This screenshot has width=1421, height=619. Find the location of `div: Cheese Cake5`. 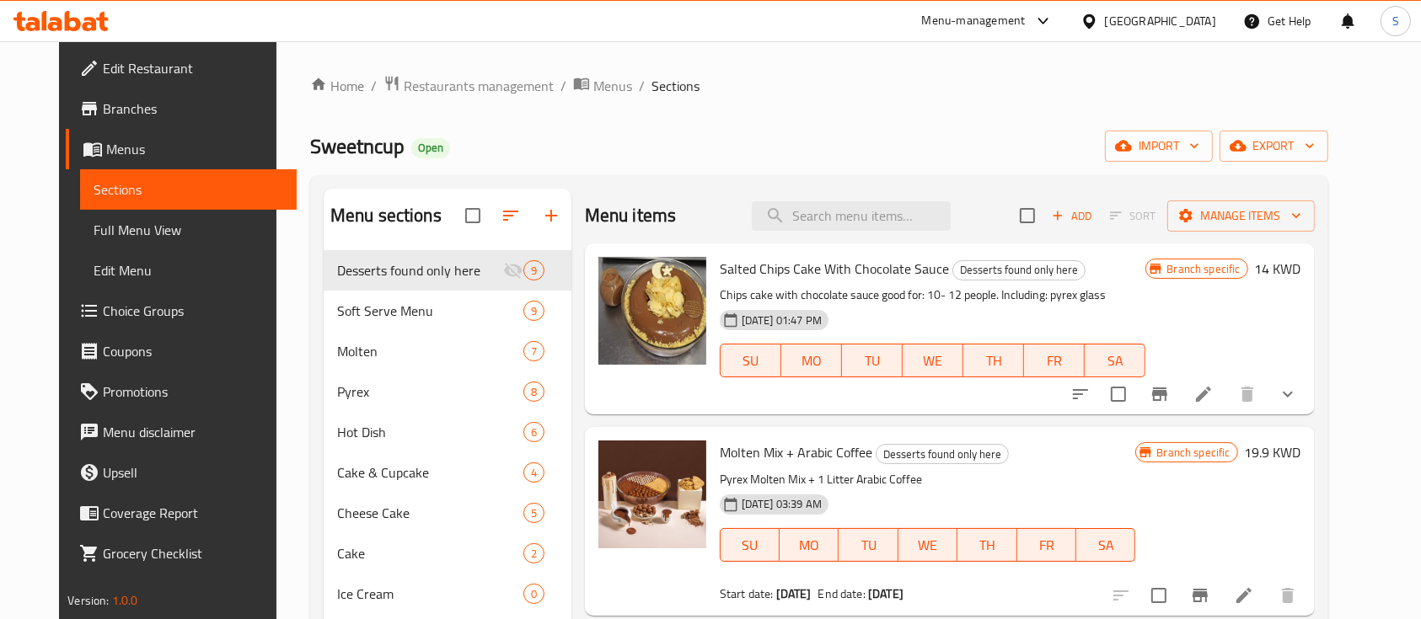

div: Cheese Cake5 is located at coordinates (447, 513).